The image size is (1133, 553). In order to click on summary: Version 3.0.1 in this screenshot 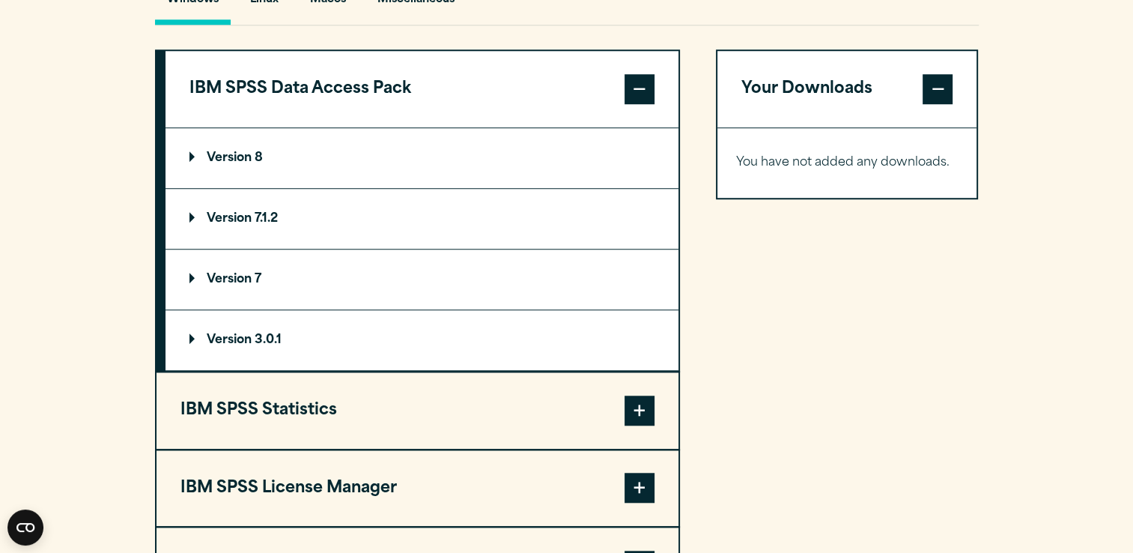, I will do `click(422, 340)`.